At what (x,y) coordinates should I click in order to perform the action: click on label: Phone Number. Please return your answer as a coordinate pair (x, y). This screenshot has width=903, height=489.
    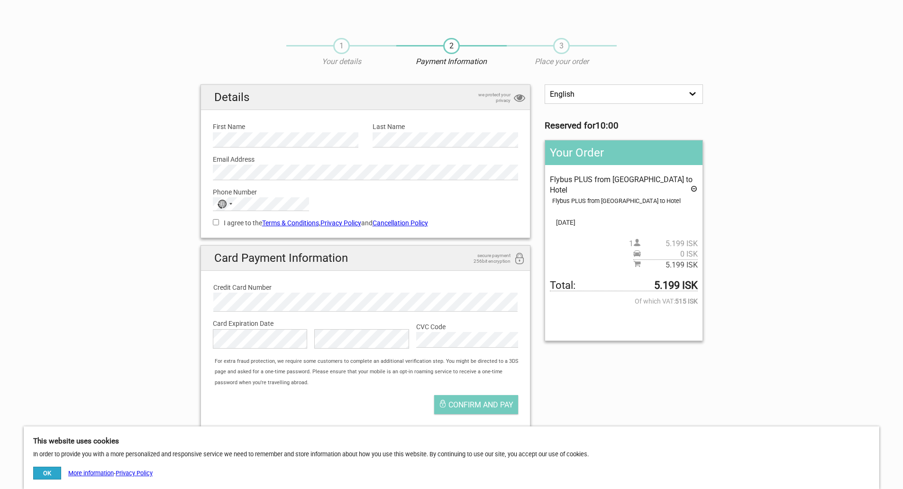
    Looking at the image, I should click on (366, 192).